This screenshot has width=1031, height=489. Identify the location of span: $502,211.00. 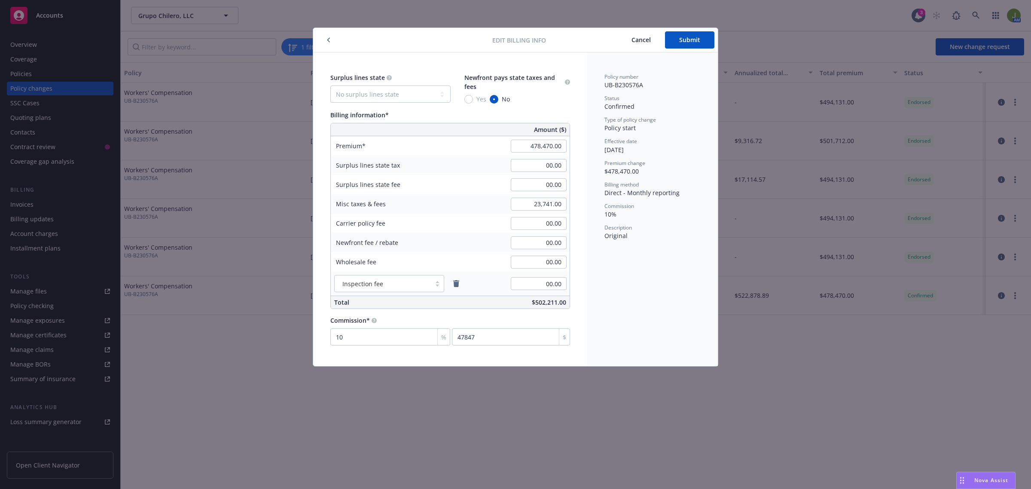
(549, 302).